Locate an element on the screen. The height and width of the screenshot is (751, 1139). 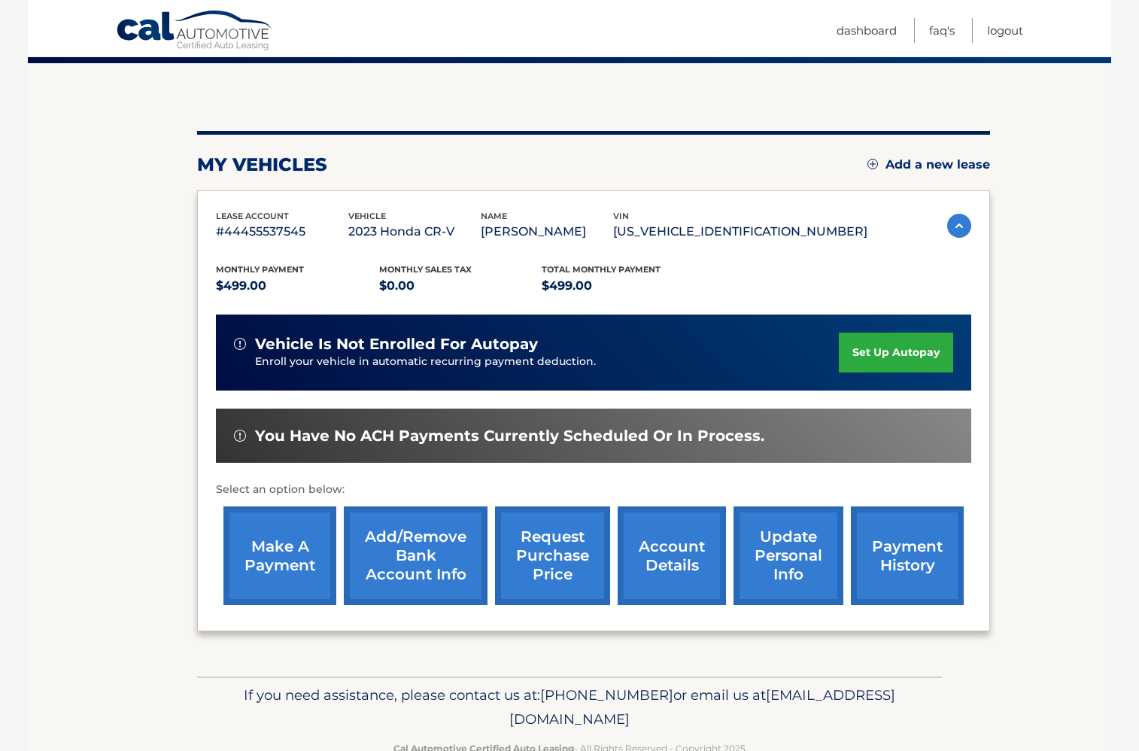
a: FAQ's is located at coordinates (942, 30).